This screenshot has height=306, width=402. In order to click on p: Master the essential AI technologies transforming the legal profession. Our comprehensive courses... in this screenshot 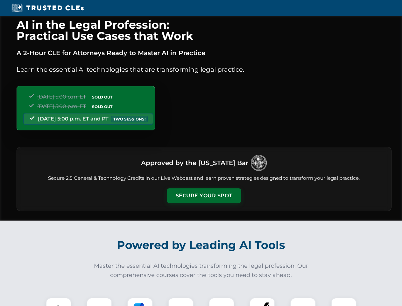, I will do `click(201, 271)`.